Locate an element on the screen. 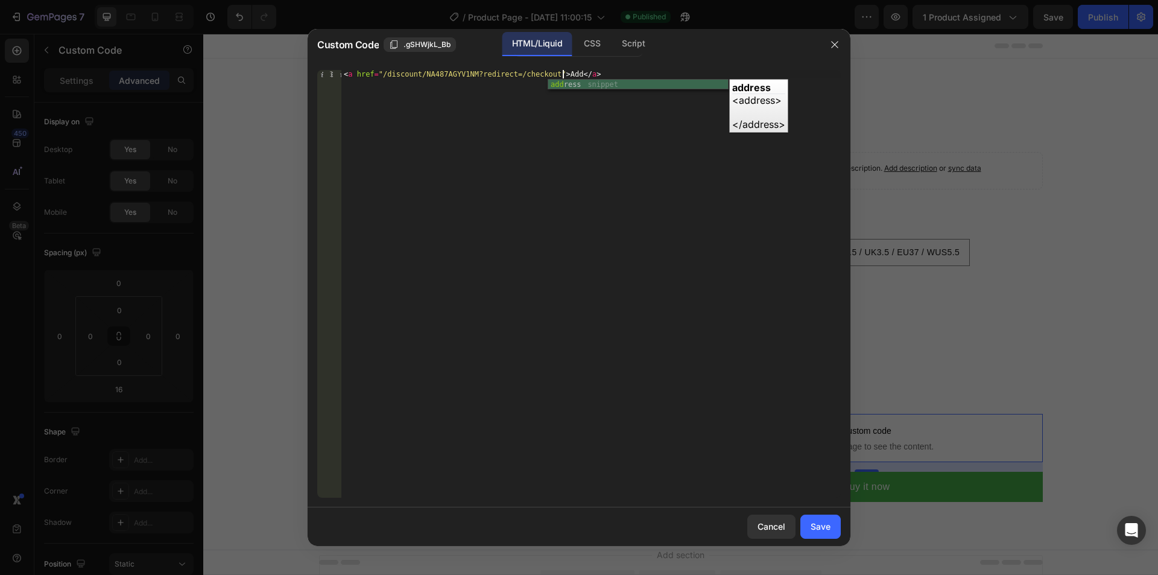  p: UK is located at coordinates (561, 180).